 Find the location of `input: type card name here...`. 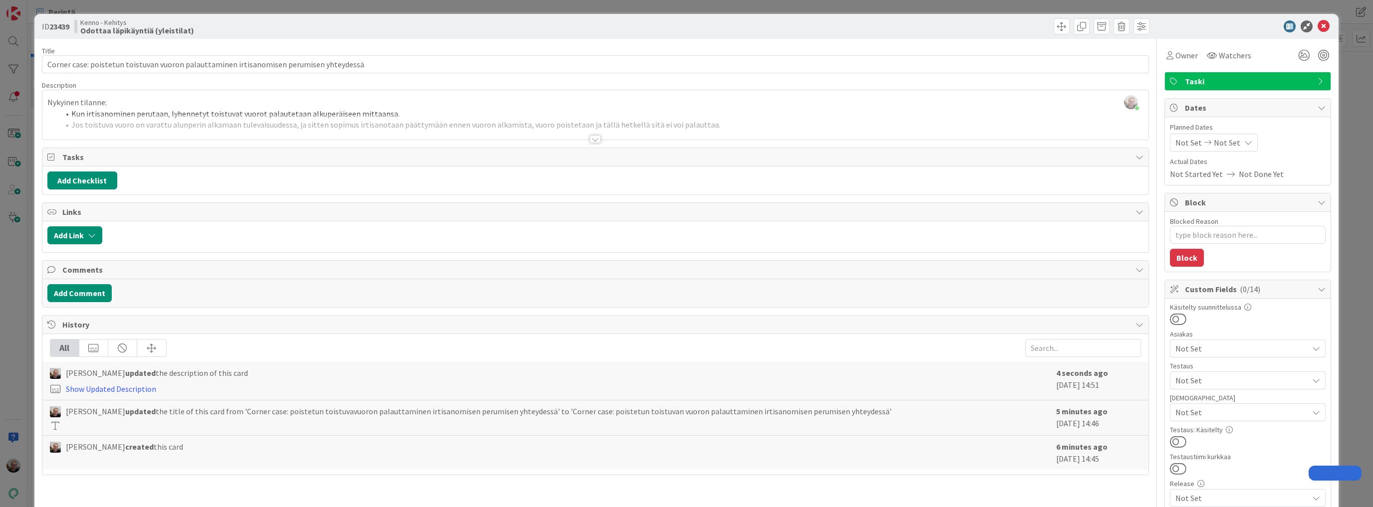

input: type card name here... is located at coordinates (595, 64).